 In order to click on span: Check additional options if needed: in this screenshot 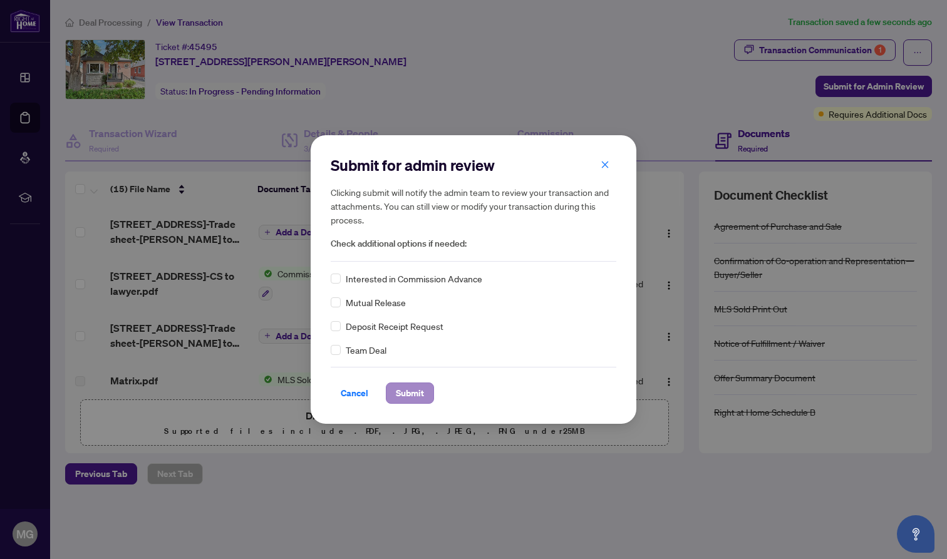, I will do `click(473, 244)`.